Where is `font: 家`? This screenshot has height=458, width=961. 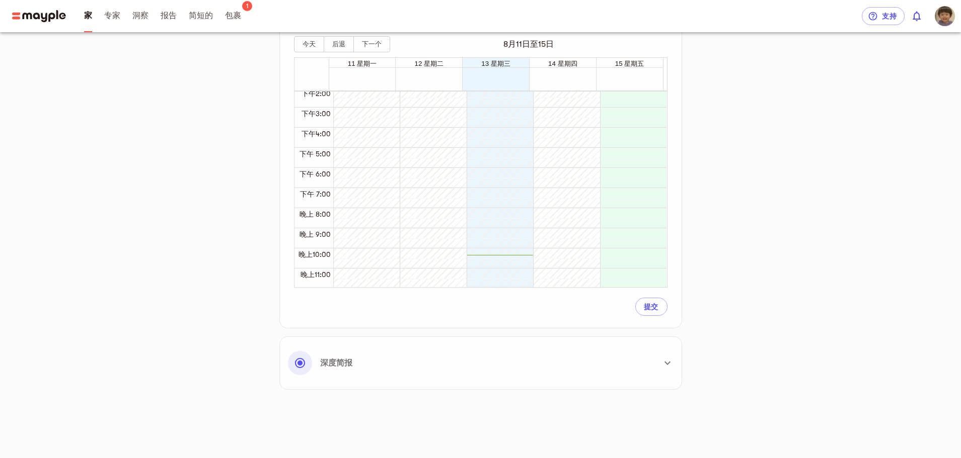 font: 家 is located at coordinates (88, 16).